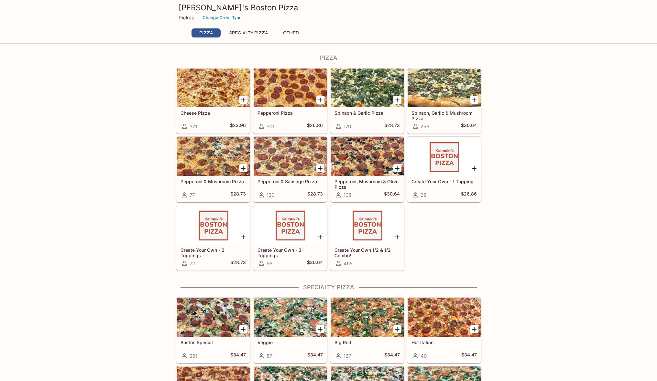 The height and width of the screenshot is (381, 657). What do you see at coordinates (269, 356) in the screenshot?
I see `span: 87` at bounding box center [269, 356].